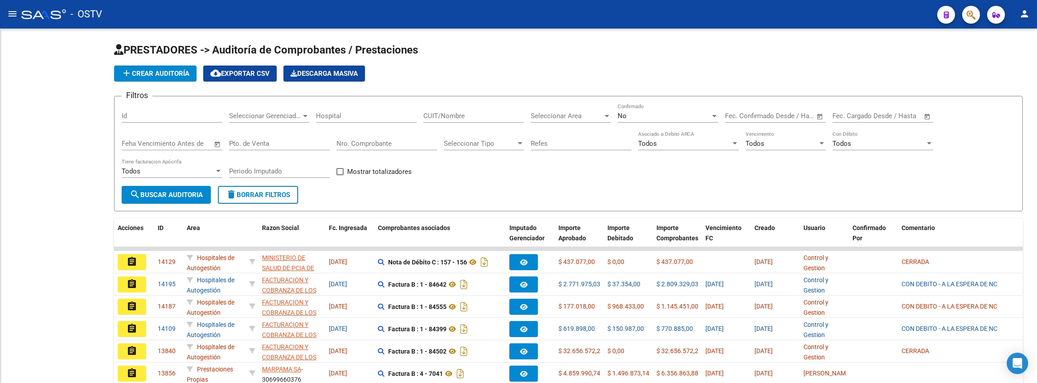  What do you see at coordinates (135, 194) in the screenshot?
I see `mat-icon: search` at bounding box center [135, 194].